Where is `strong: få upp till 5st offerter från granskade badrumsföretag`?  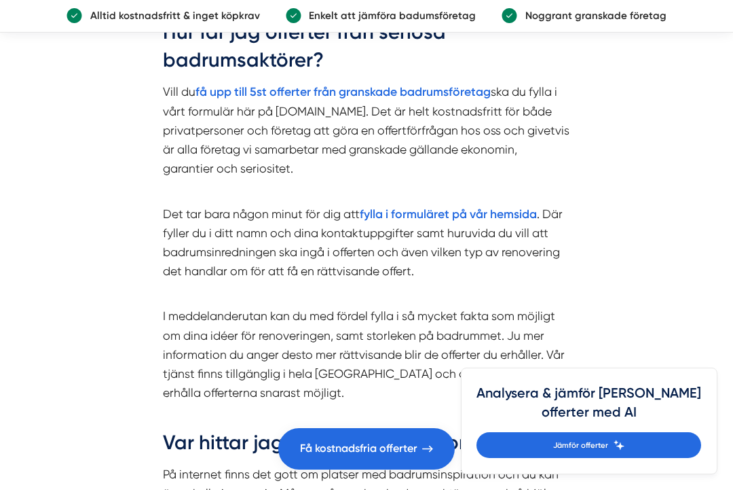 strong: få upp till 5st offerter från granskade badrumsföretag is located at coordinates (343, 91).